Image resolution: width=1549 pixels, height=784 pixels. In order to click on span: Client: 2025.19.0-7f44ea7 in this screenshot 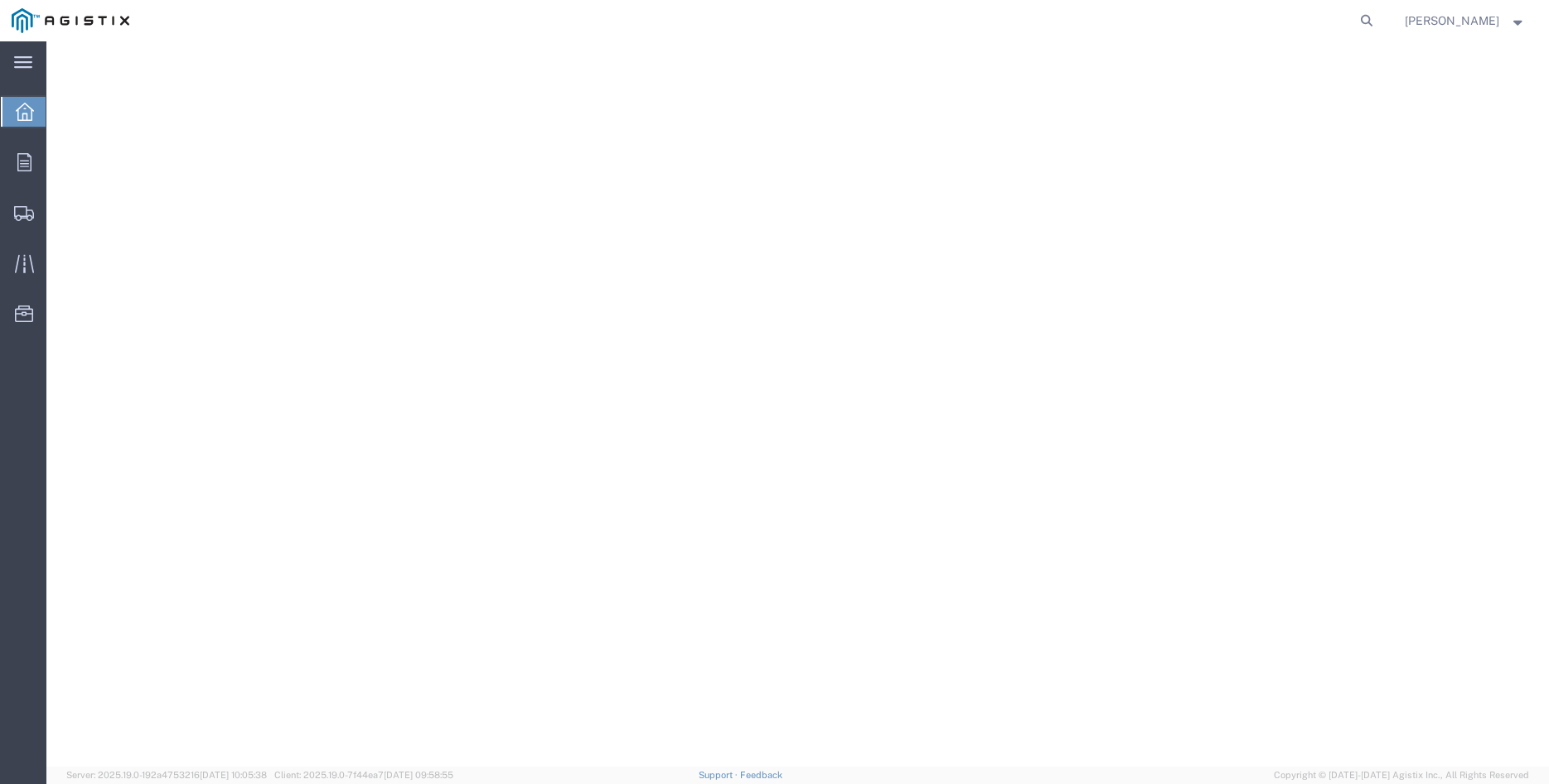, I will do `click(364, 775)`.